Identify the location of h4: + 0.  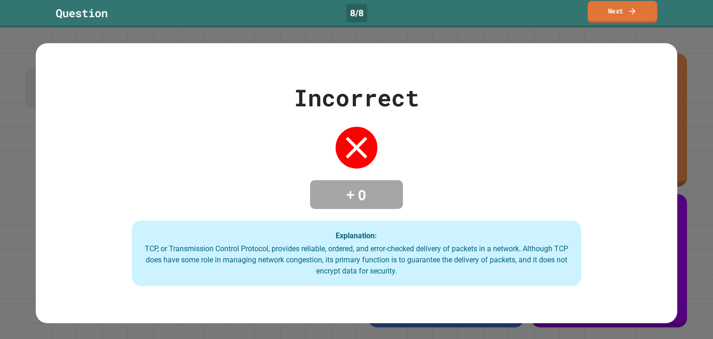
(357, 195).